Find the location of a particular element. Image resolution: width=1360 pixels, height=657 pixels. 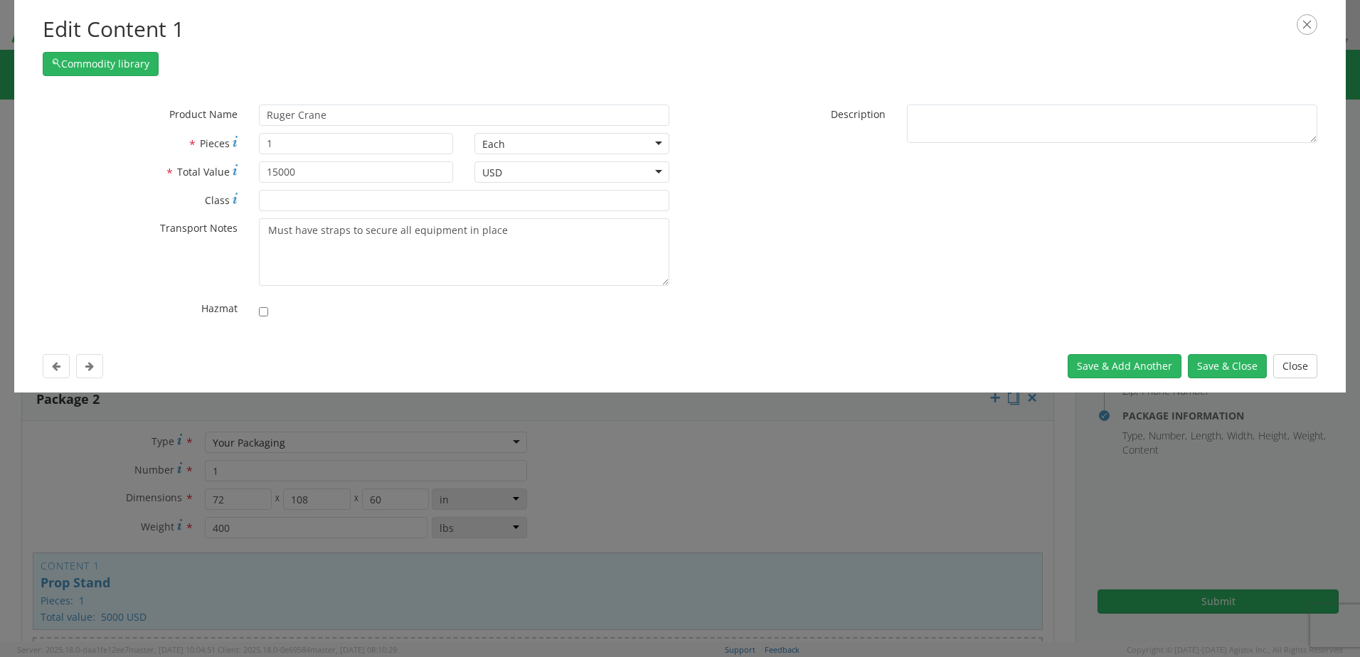

span: Class is located at coordinates (217, 200).